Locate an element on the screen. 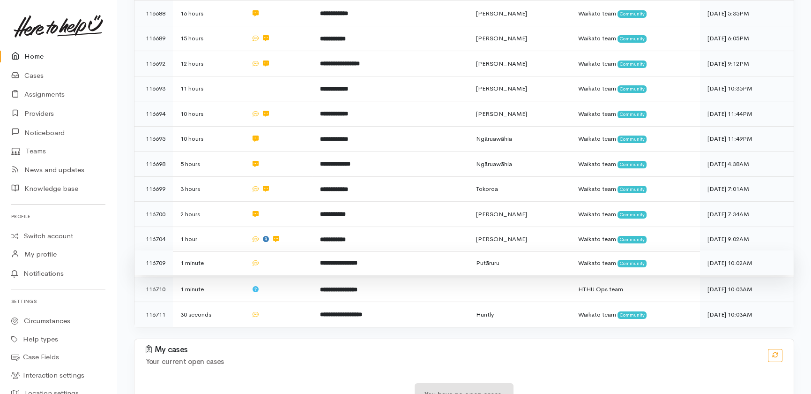 The width and height of the screenshot is (811, 394). td: 116692 is located at coordinates (154, 64).